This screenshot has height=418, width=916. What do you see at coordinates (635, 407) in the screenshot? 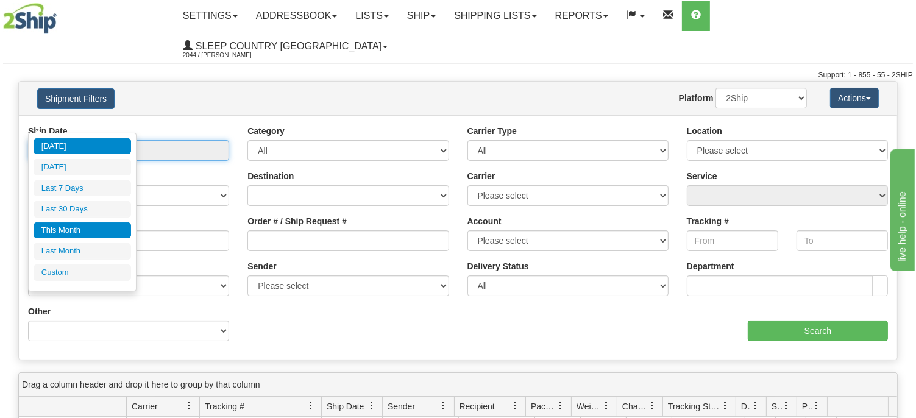
I see `span: Charge` at bounding box center [635, 407].